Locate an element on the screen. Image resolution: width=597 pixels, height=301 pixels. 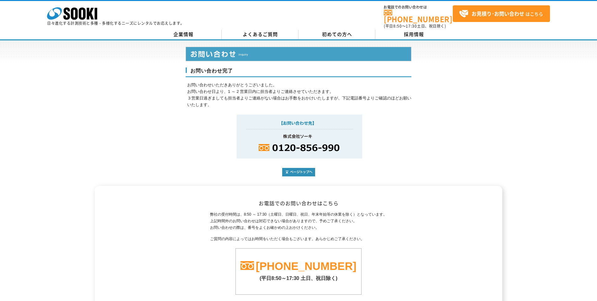
a: お見積り･お問い合わせはこちら is located at coordinates (501, 13).